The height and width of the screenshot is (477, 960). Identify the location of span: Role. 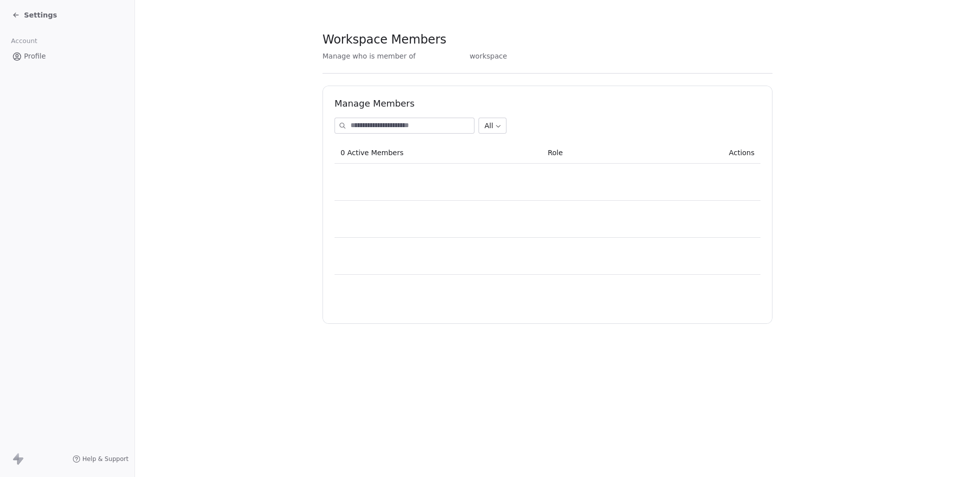
(555, 153).